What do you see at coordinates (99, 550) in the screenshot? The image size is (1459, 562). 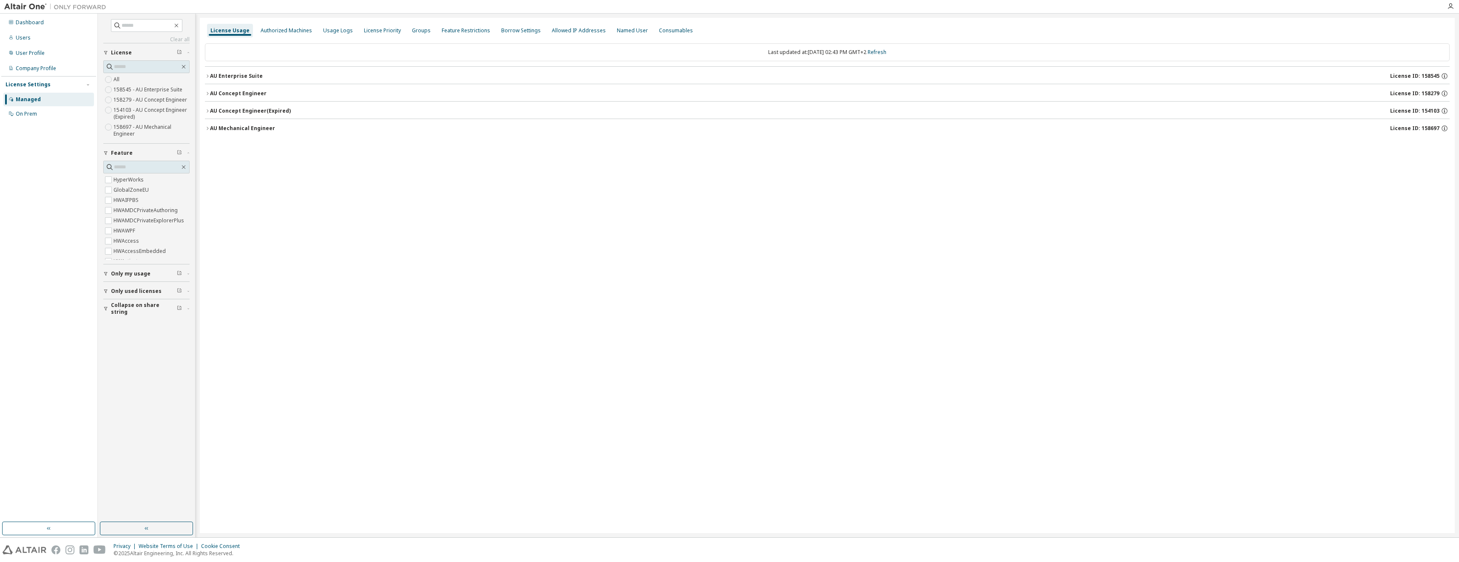 I see `img: youtube.svg` at bounding box center [99, 550].